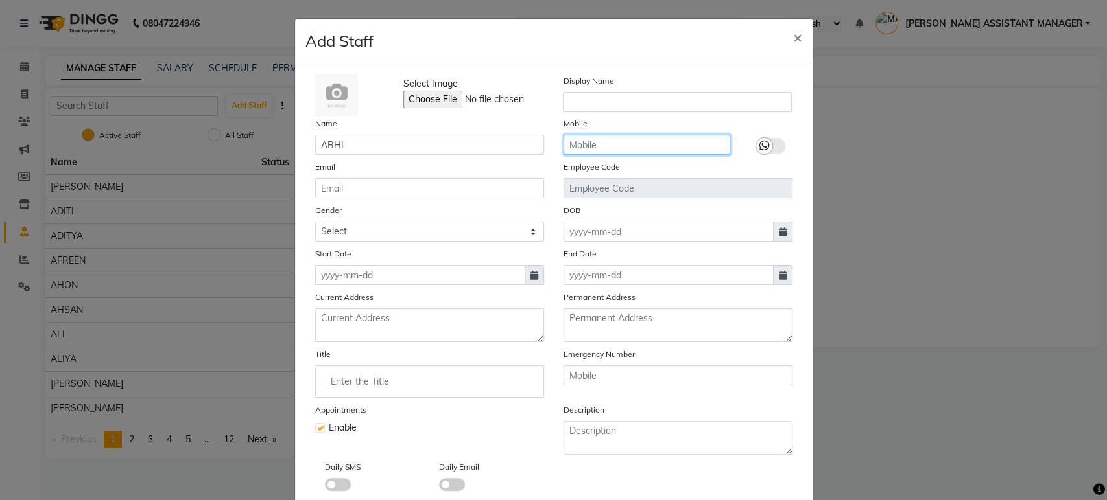 The width and height of the screenshot is (1107, 500). Describe the element at coordinates (342, 428) in the screenshot. I see `span: Enable` at that location.